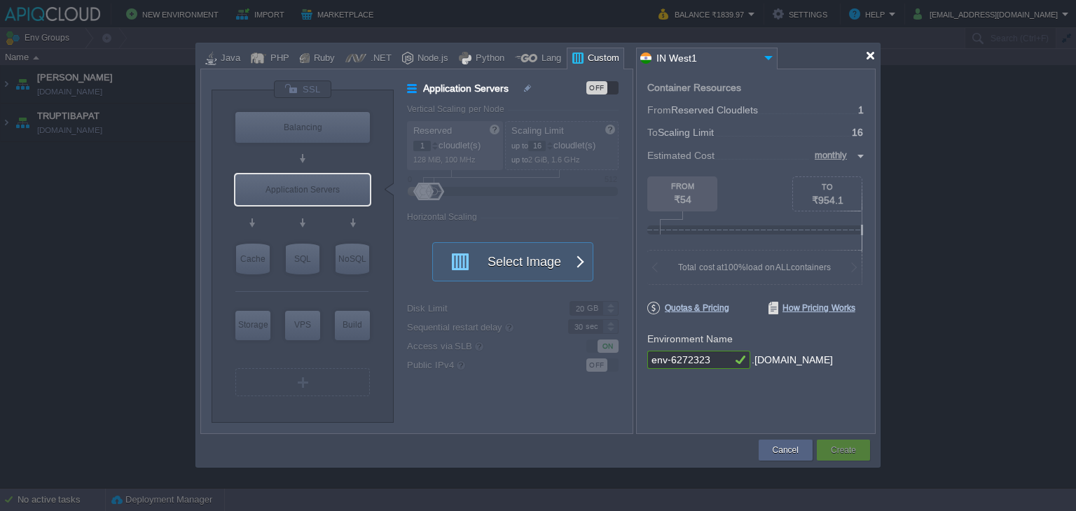 This screenshot has height=511, width=1076. I want to click on div: SQL, so click(303, 259).